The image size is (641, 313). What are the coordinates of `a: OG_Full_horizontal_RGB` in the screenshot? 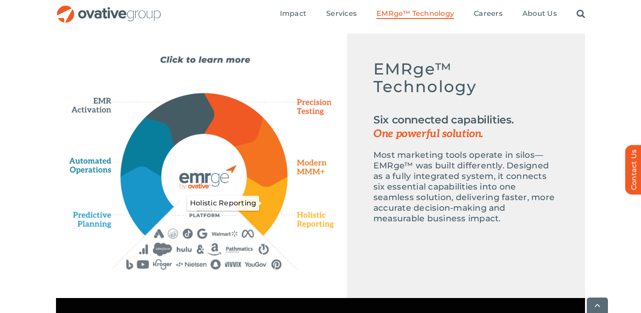 It's located at (109, 8).